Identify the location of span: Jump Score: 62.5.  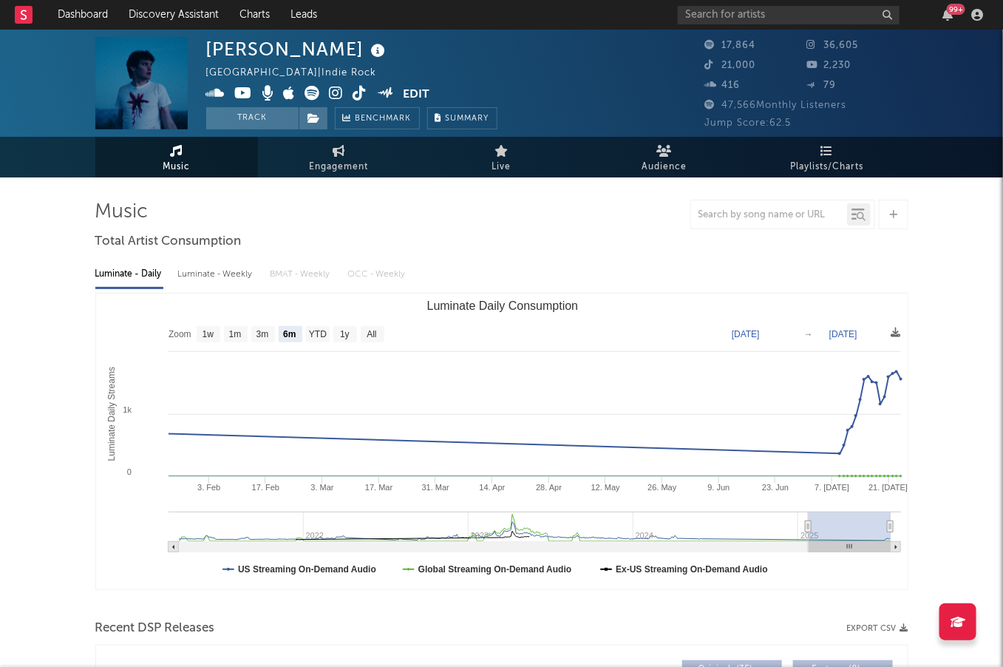
(748, 123).